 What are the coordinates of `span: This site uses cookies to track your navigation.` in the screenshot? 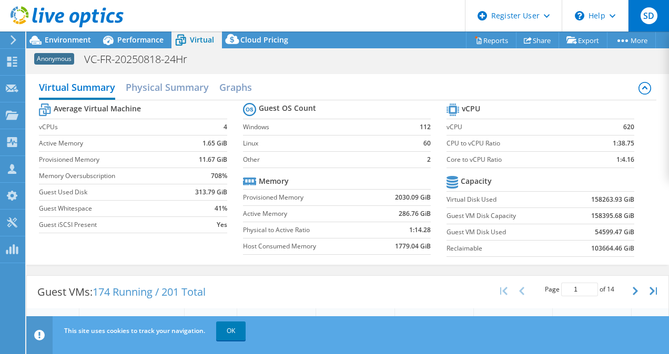 It's located at (135, 331).